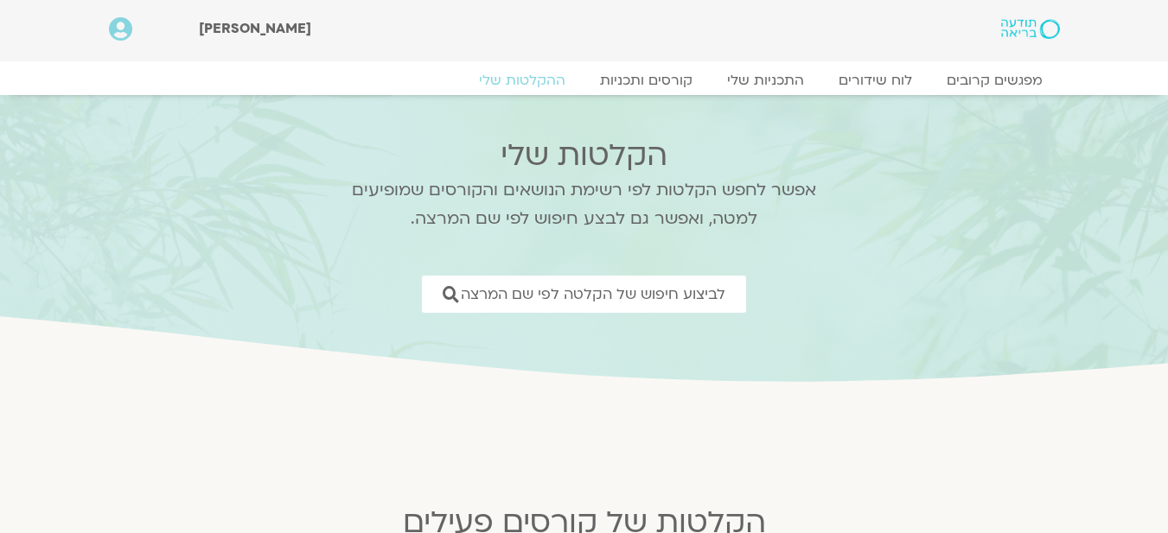 This screenshot has height=533, width=1168. What do you see at coordinates (522, 80) in the screenshot?
I see `a: ההקלטות שלי` at bounding box center [522, 80].